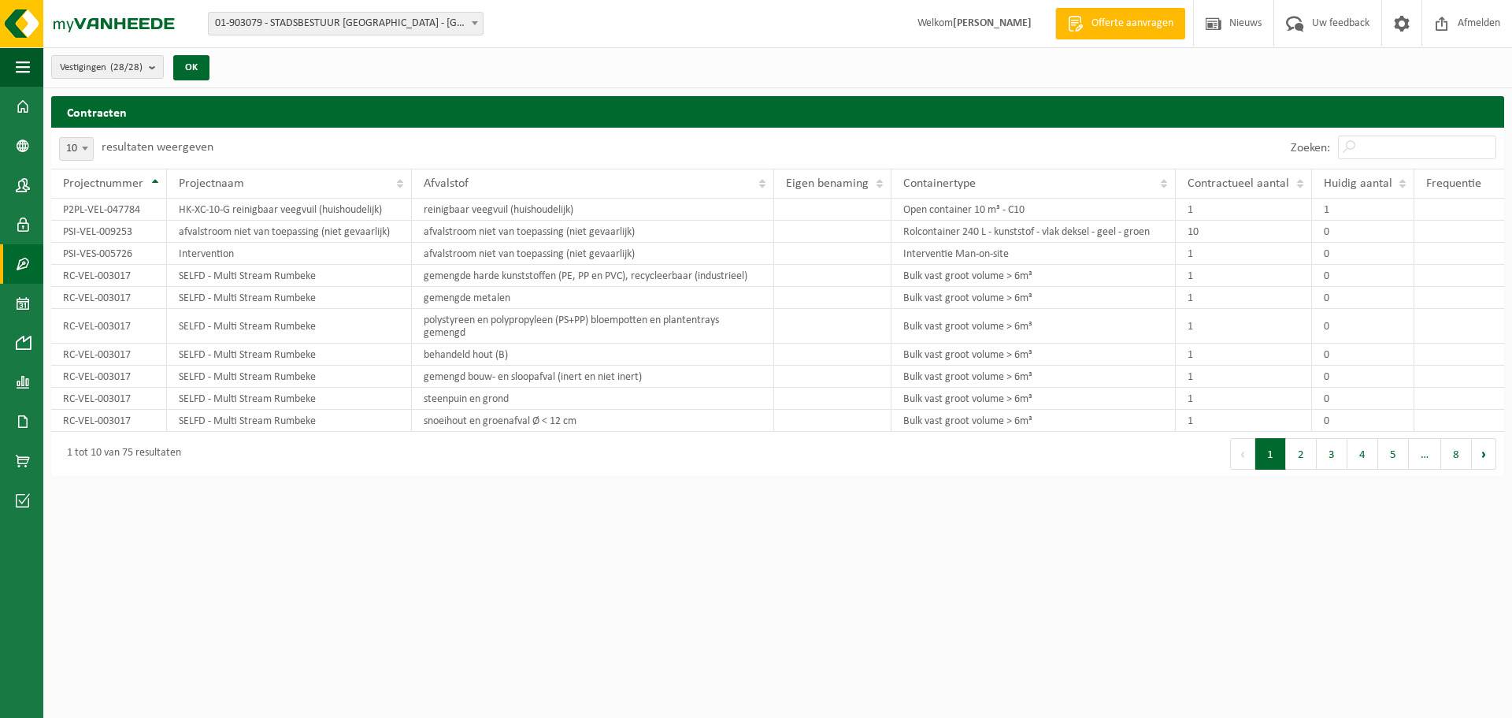 This screenshot has height=718, width=1512. Describe the element at coordinates (1244, 232) in the screenshot. I see `td: 10` at that location.